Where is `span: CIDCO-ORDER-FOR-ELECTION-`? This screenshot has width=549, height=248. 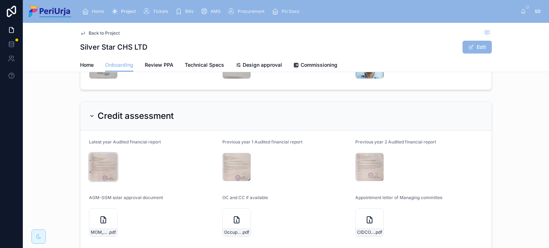 span: CIDCO-ORDER-FOR-ELECTION- is located at coordinates (365, 233).